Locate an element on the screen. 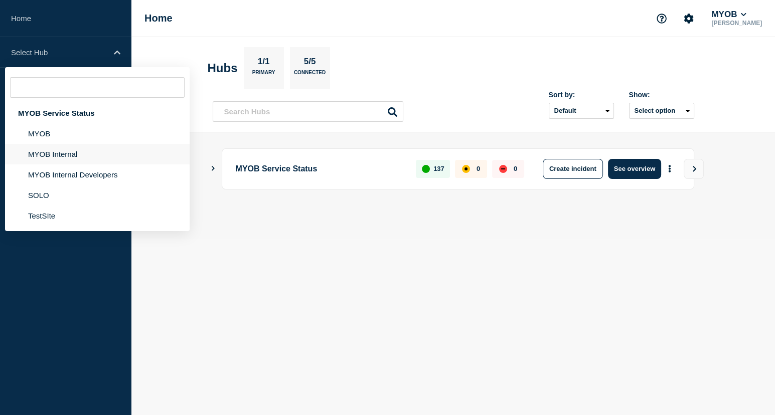  button: Create incident is located at coordinates (573, 169).